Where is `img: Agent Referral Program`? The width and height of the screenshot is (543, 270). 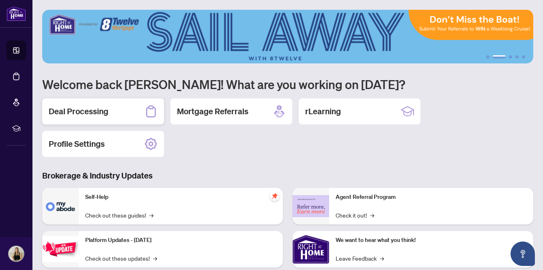
img: Agent Referral Program is located at coordinates (311, 206).